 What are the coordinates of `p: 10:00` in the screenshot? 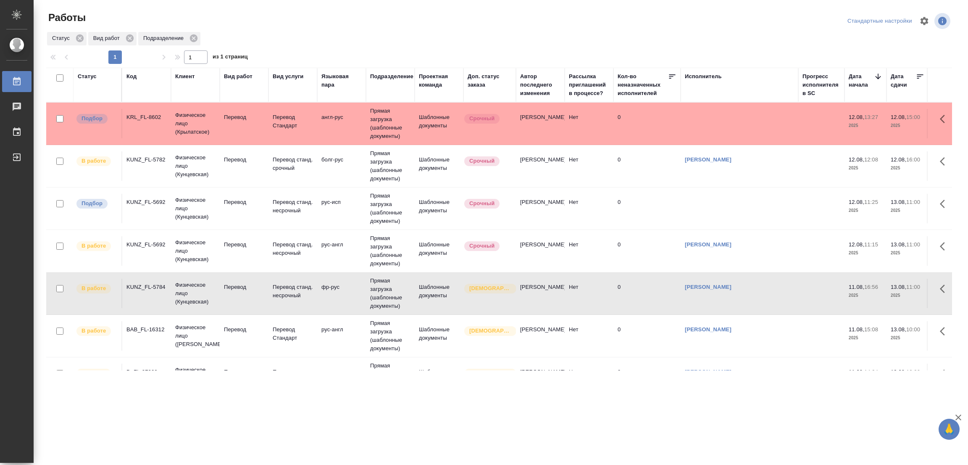 It's located at (913, 329).